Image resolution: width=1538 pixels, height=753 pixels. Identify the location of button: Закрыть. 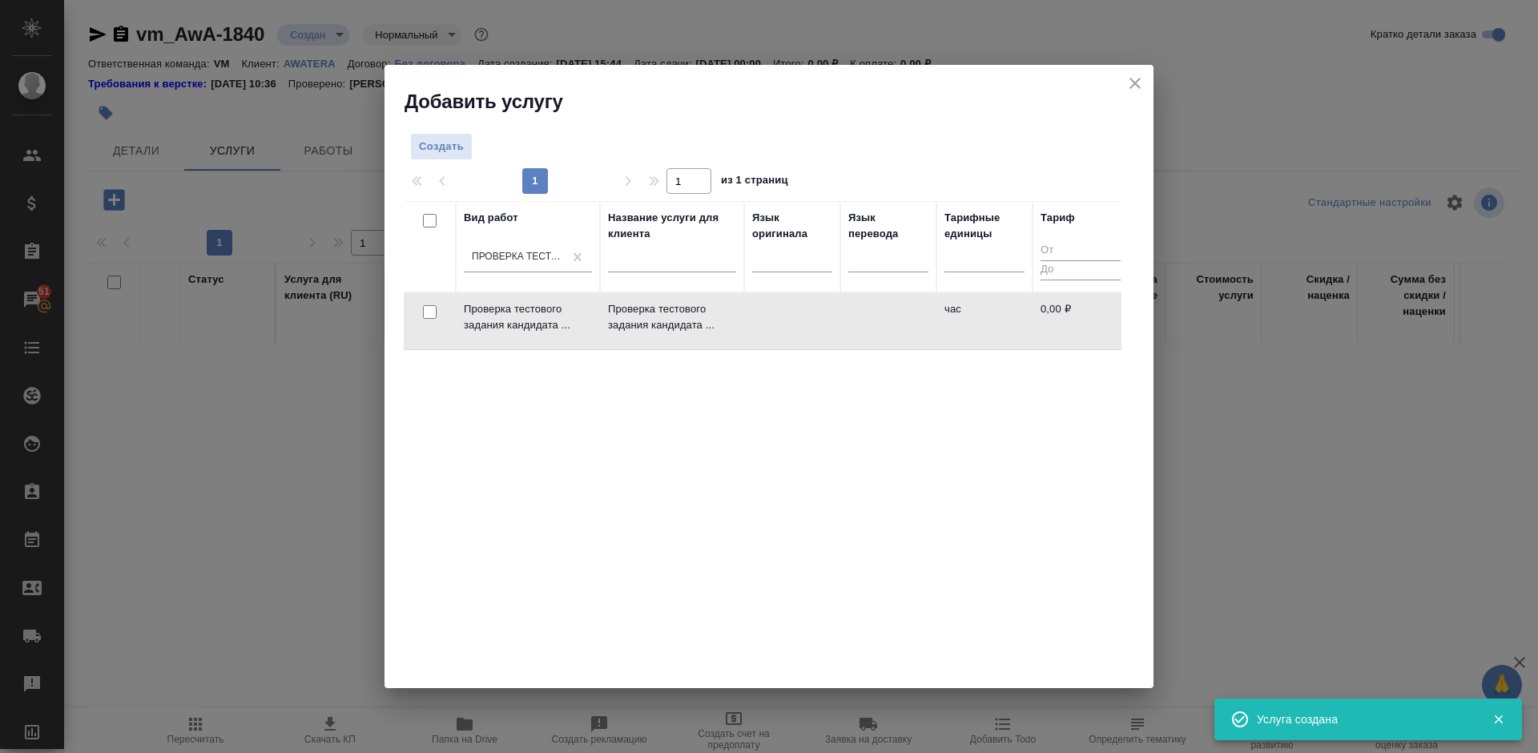
(1497, 719).